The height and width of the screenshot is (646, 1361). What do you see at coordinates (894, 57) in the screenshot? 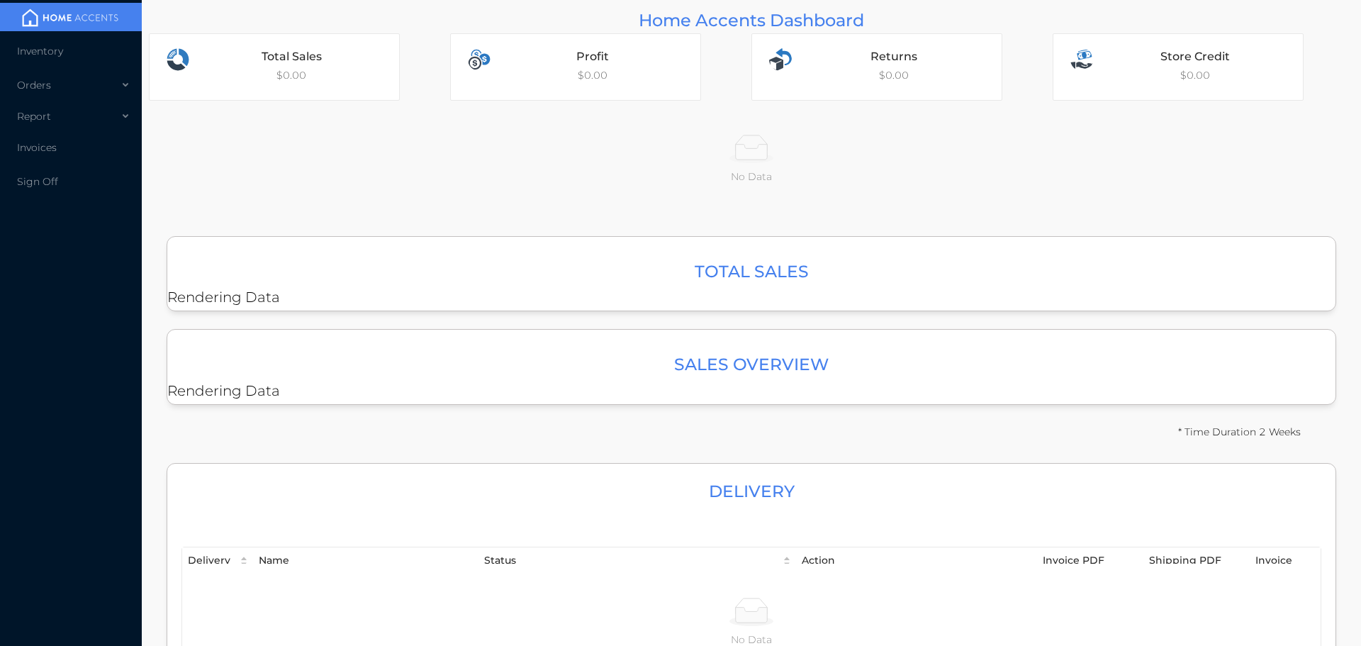
I see `div: Returns` at bounding box center [894, 57].